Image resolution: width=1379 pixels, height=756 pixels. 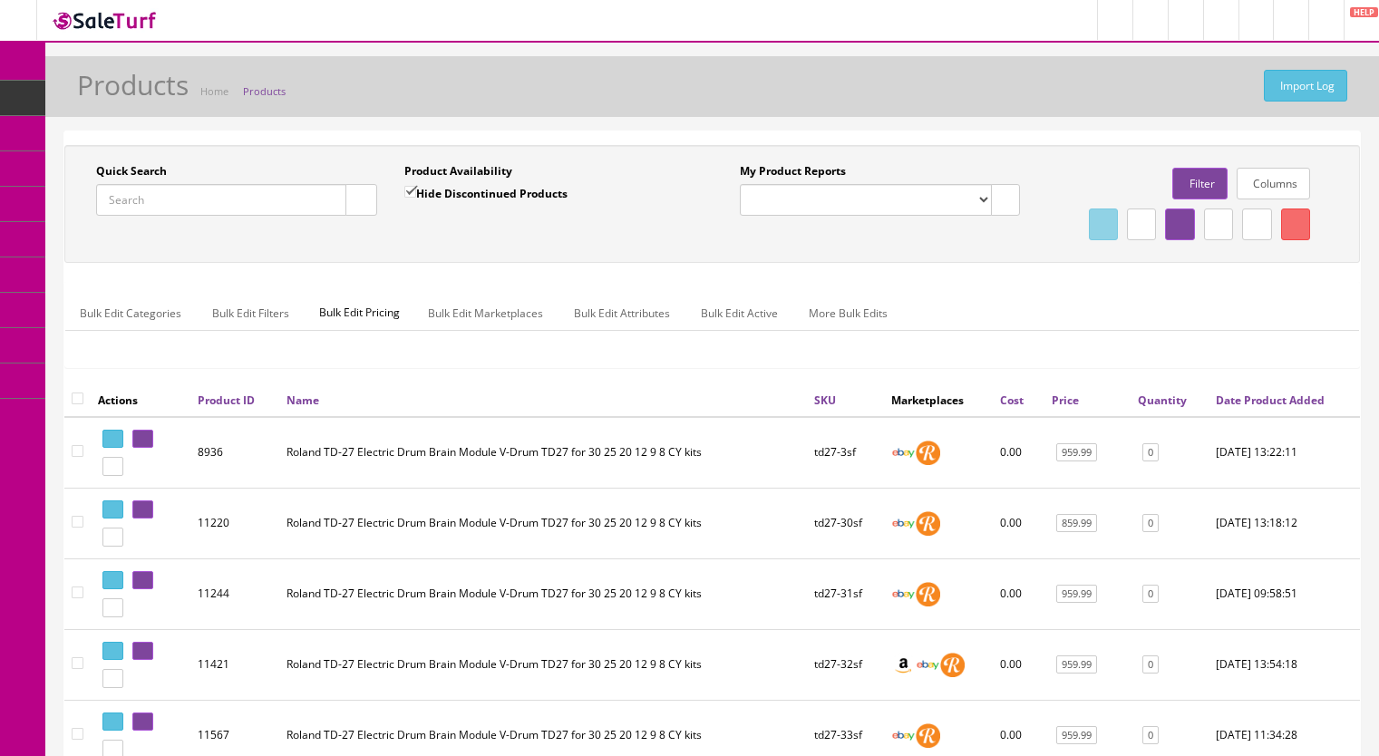 What do you see at coordinates (903, 665) in the screenshot?
I see `img: amazon` at bounding box center [903, 665].